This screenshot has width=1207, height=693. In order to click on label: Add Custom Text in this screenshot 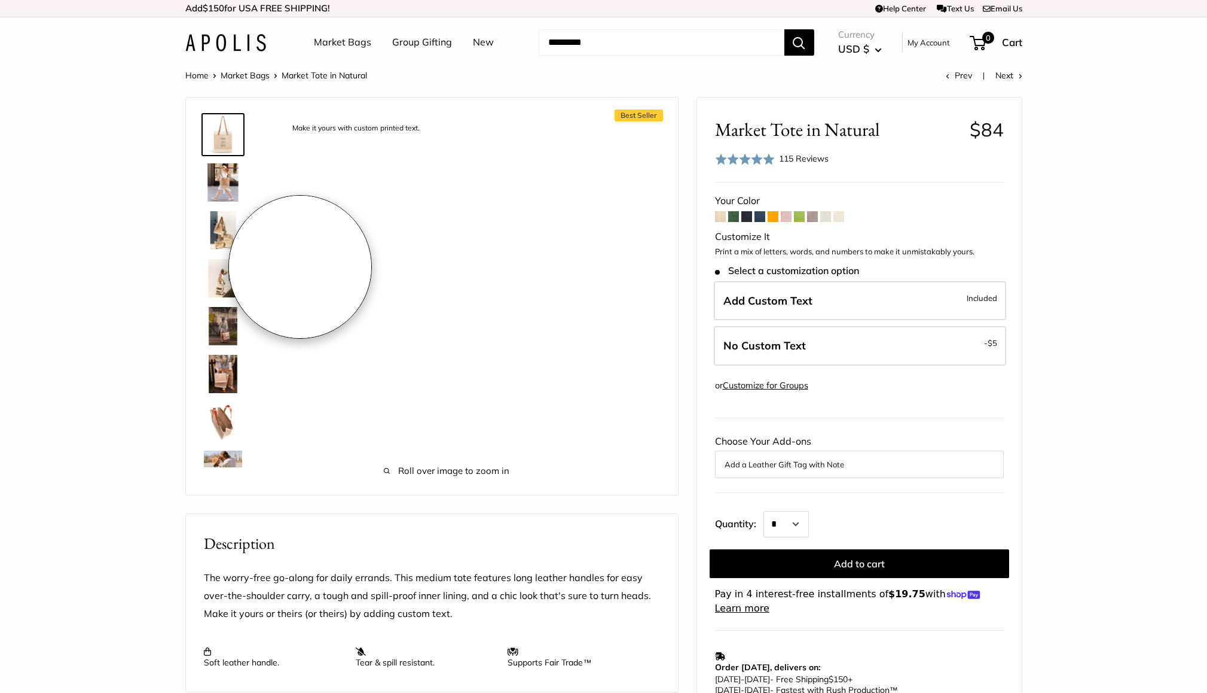, I will do `click(860, 301)`.